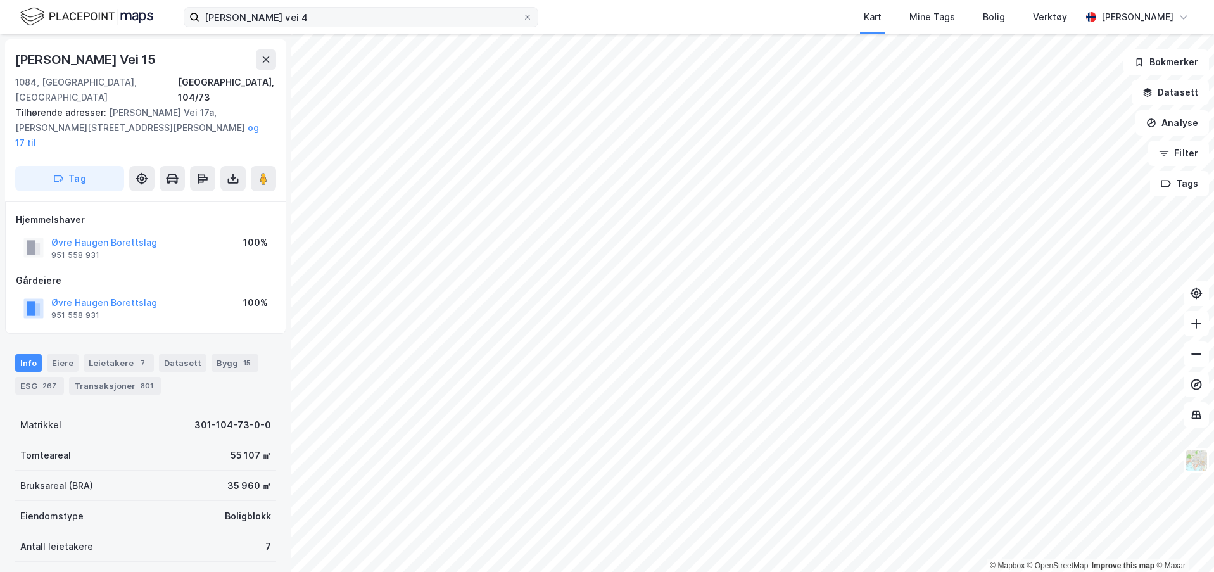 This screenshot has height=572, width=1214. Describe the element at coordinates (232, 425) in the screenshot. I see `div: 301-104-73-0-0` at that location.